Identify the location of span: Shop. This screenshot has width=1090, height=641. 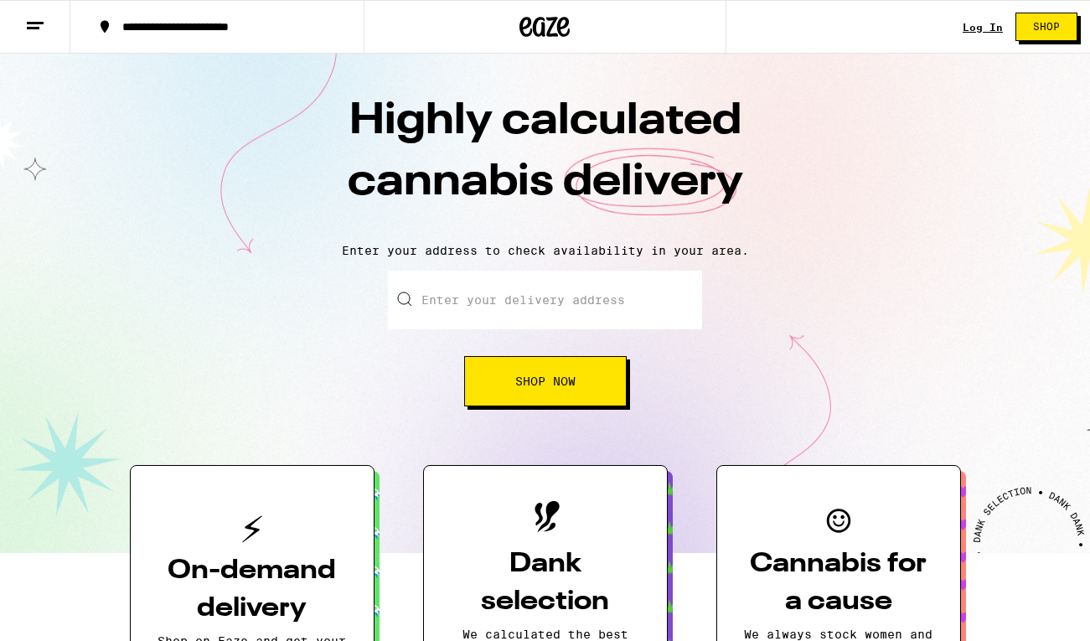
(1047, 27).